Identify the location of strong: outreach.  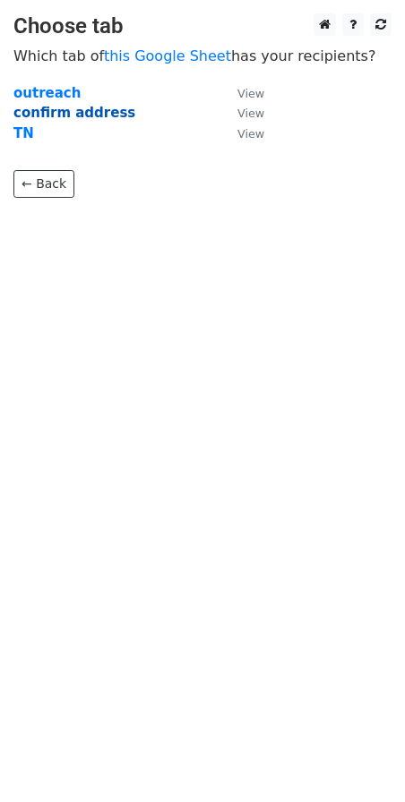
(47, 93).